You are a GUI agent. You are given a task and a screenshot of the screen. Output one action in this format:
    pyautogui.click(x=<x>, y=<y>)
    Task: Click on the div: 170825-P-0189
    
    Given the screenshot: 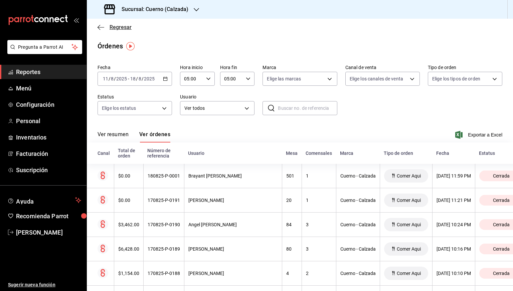 What is the action you would take?
    pyautogui.click(x=164, y=249)
    